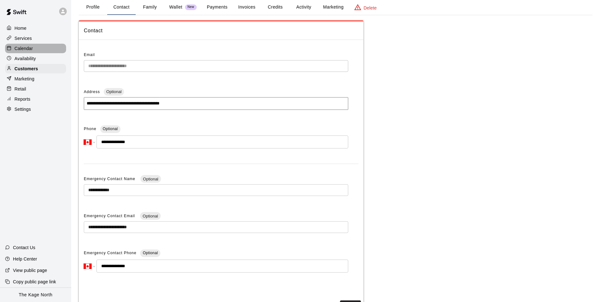 This screenshot has width=600, height=302. Describe the element at coordinates (24, 48) in the screenshot. I see `p: Calendar` at that location.